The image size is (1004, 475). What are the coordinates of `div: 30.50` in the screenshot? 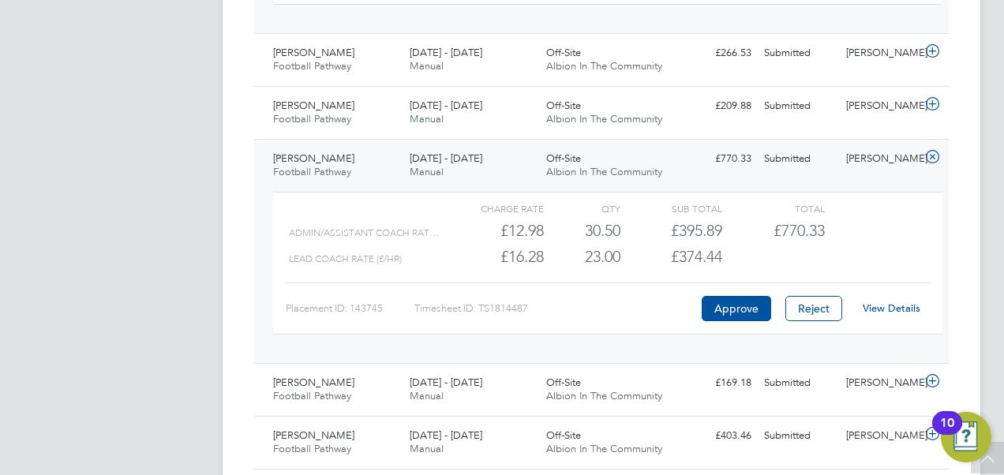 It's located at (582, 231).